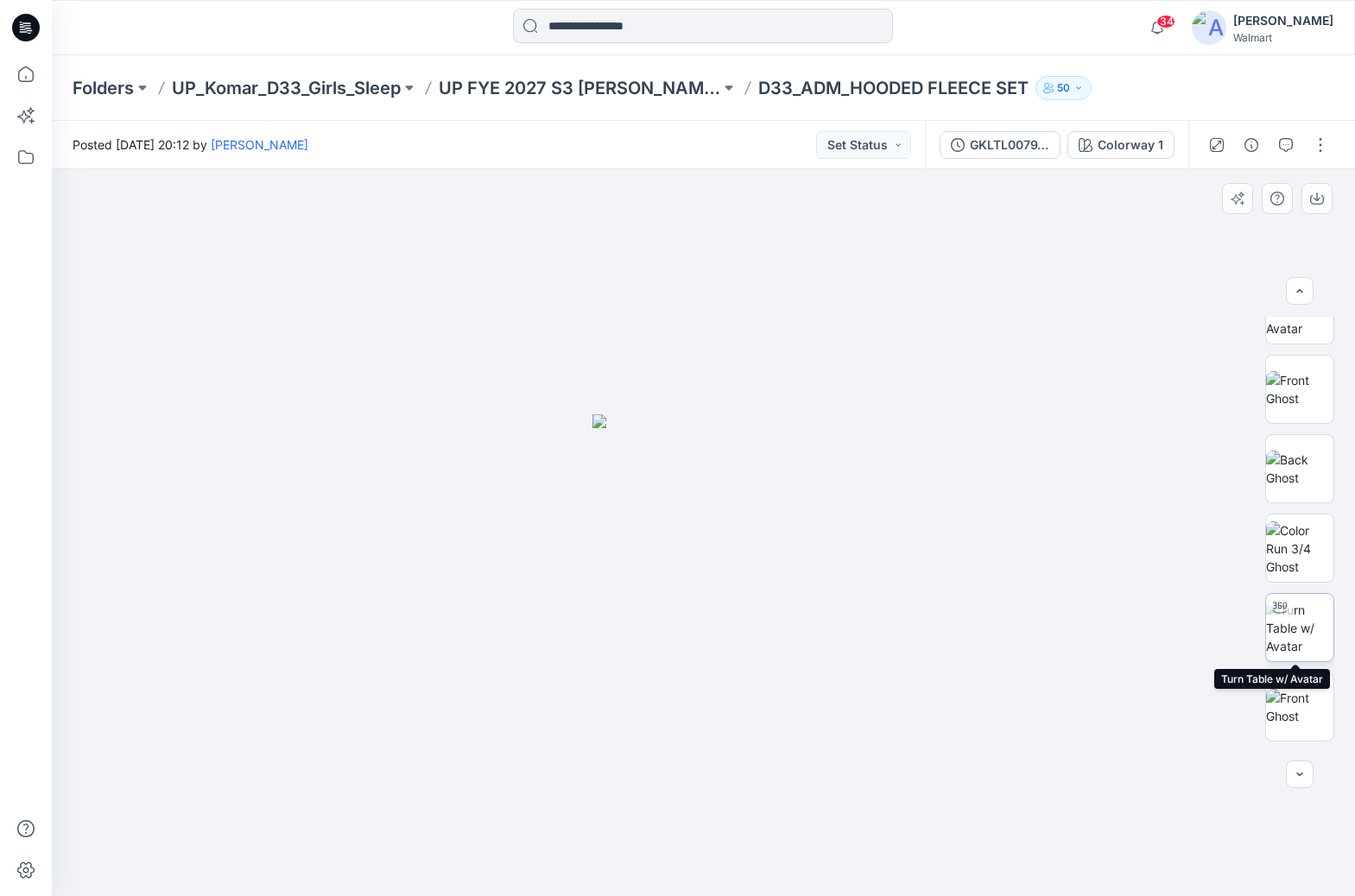 This screenshot has width=1355, height=896. Describe the element at coordinates (704, 655) in the screenshot. I see `img: eyJhbGciOiJIUzI1NiIsImtpZCI6IjAiLCJzbHQiOiJzZXMiLCJ0eXAiOiJKV1QifQ.eyJkYXRhIjp7InR5cGUiOiJzdG9yYW...` at that location.